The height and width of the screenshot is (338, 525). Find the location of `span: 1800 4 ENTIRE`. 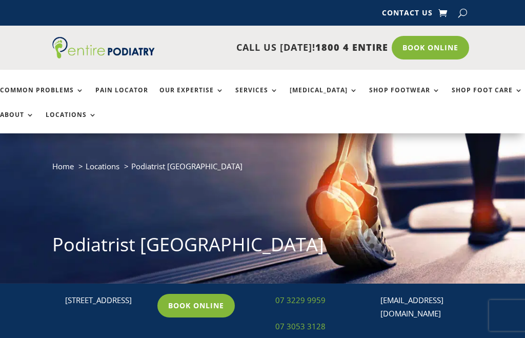

span: 1800 4 ENTIRE is located at coordinates (352, 47).